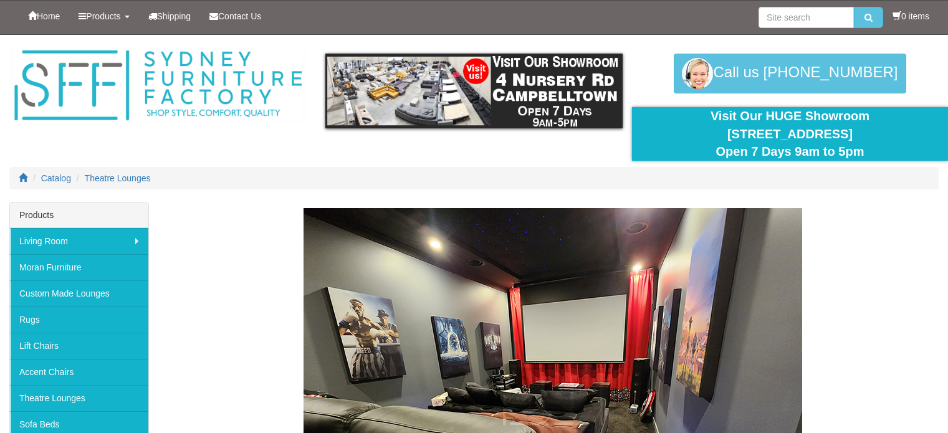 The image size is (948, 433). Describe the element at coordinates (79, 294) in the screenshot. I see `a: Custom Made Lounges` at that location.